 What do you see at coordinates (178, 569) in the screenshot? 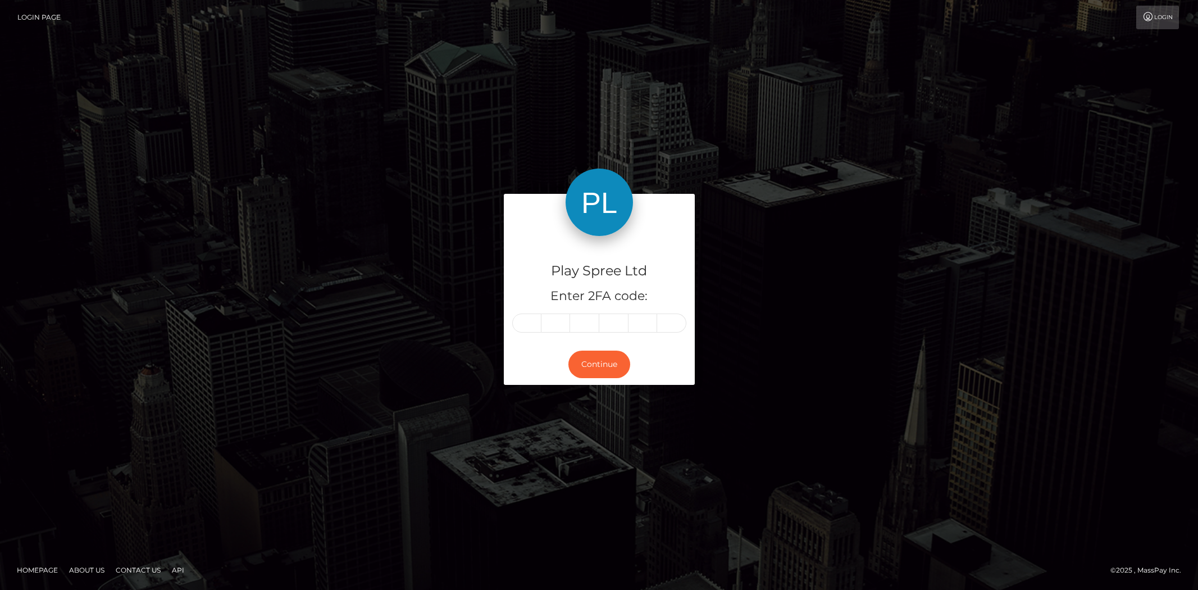
I see `a: API` at bounding box center [178, 569].